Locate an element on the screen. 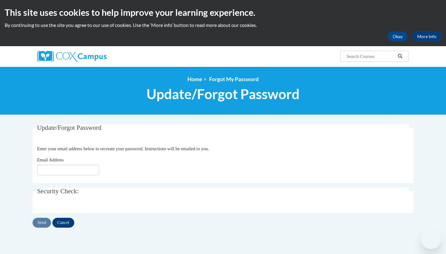 The height and width of the screenshot is (254, 446). p: By continuing to use the site you agree to our use of cookies. Use the ‘More info’ button to read... is located at coordinates (223, 25).